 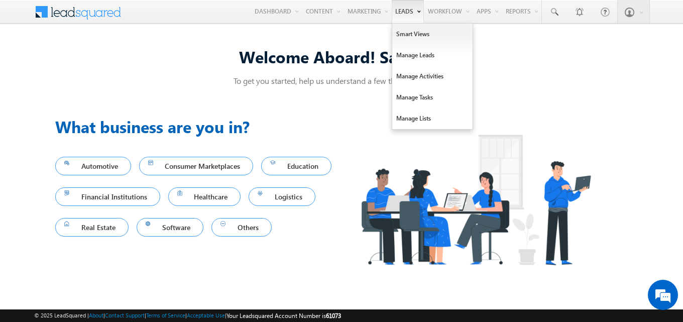 What do you see at coordinates (284, 315) in the screenshot?
I see `span: Your Leadsquared Account Number is` at bounding box center [284, 315].